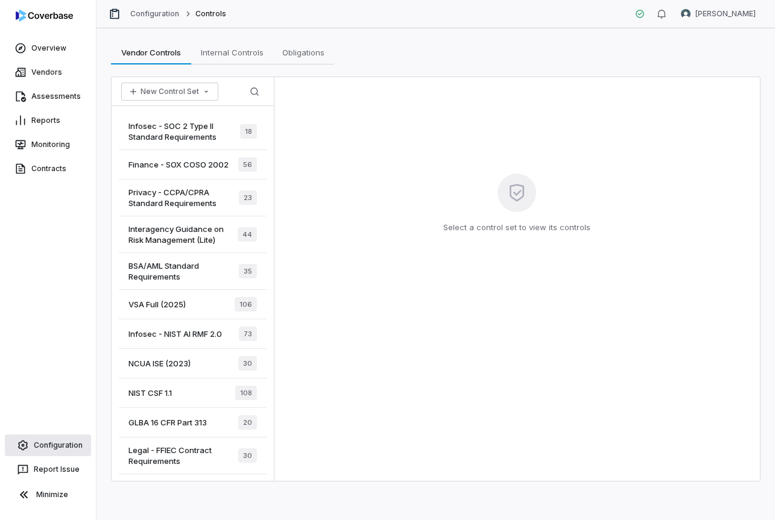  Describe the element at coordinates (248, 198) in the screenshot. I see `span: 23` at that location.